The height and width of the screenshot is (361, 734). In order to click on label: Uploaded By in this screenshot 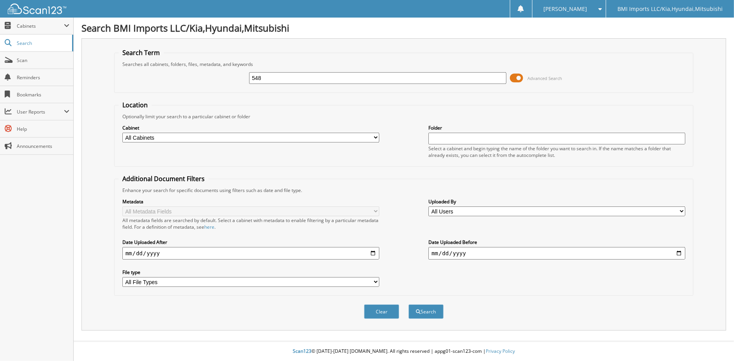, I will do `click(557, 201)`.